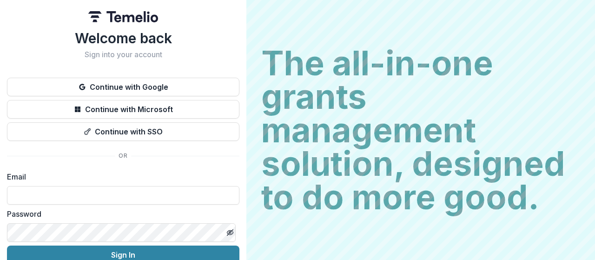 This screenshot has width=595, height=260. What do you see at coordinates (123, 38) in the screenshot?
I see `h1: Welcome back` at bounding box center [123, 38].